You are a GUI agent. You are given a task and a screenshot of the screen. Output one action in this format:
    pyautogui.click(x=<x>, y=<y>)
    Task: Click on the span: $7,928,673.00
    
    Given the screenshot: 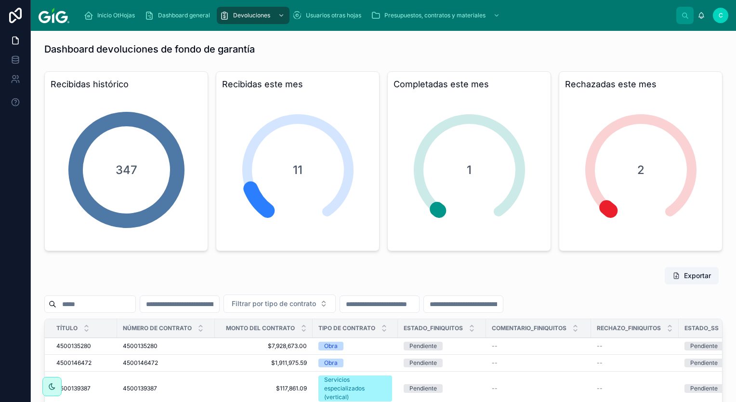 What is the action you would take?
    pyautogui.click(x=264, y=346)
    